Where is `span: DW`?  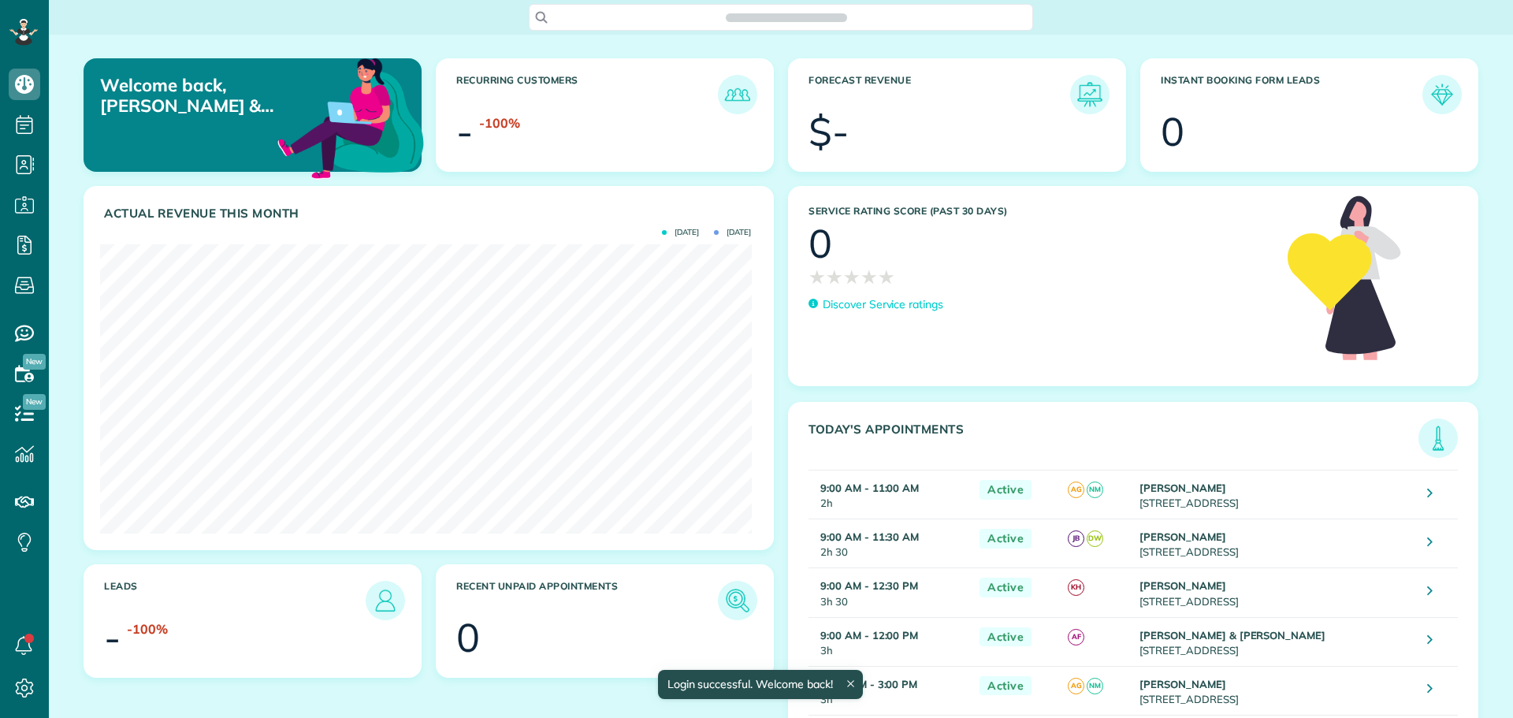 span: DW is located at coordinates (1095, 538).